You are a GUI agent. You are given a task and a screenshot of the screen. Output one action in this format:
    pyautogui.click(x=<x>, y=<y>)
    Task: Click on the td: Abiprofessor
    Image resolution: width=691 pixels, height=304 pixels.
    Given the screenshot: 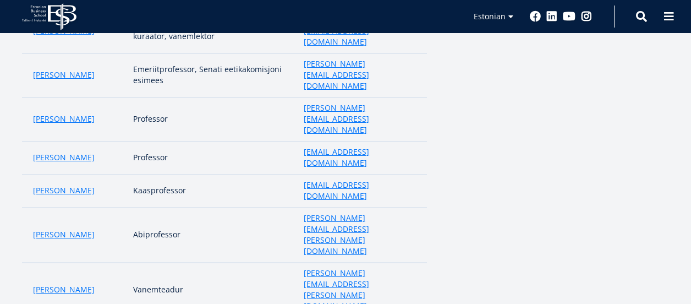 What is the action you would take?
    pyautogui.click(x=213, y=235)
    